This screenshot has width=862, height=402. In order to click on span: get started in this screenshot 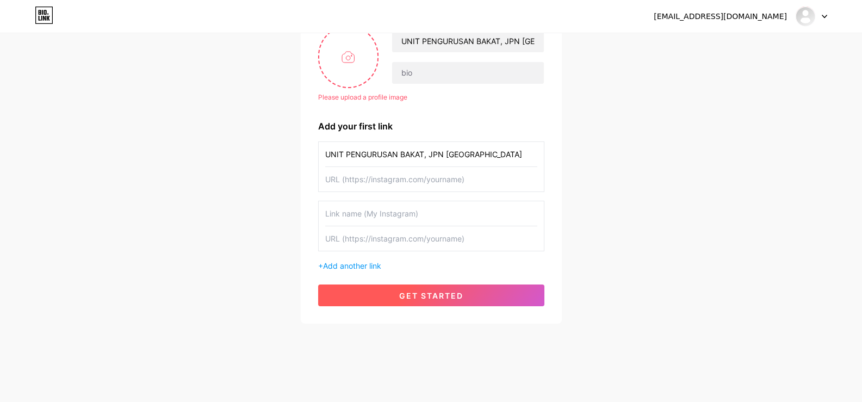, I will do `click(431, 295)`.